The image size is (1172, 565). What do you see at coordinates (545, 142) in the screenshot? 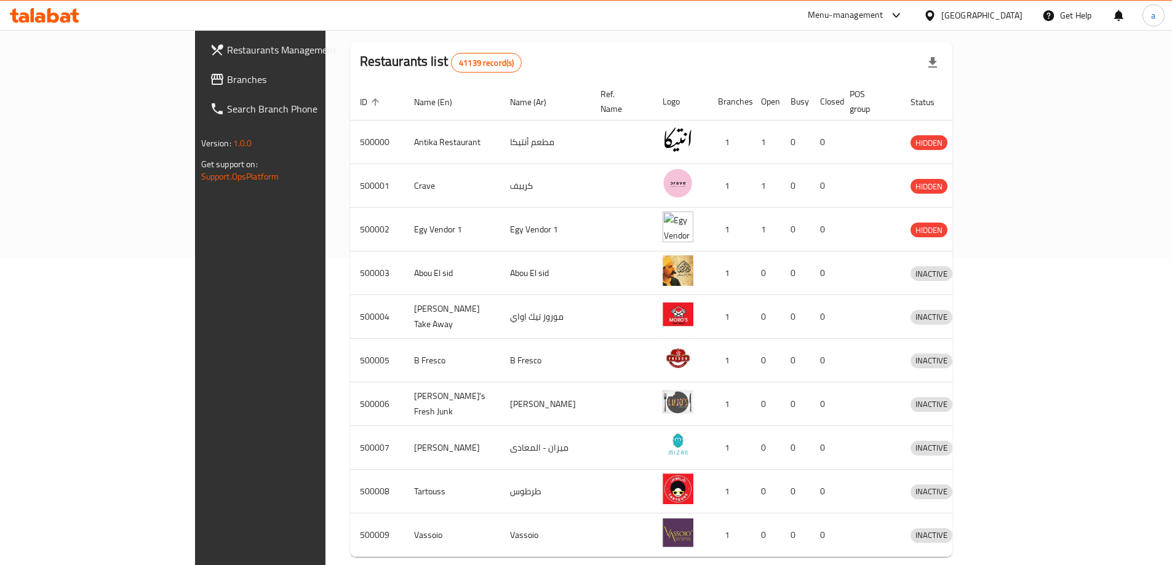
I see `td: مطعم أنتيكا` at bounding box center [545, 142].